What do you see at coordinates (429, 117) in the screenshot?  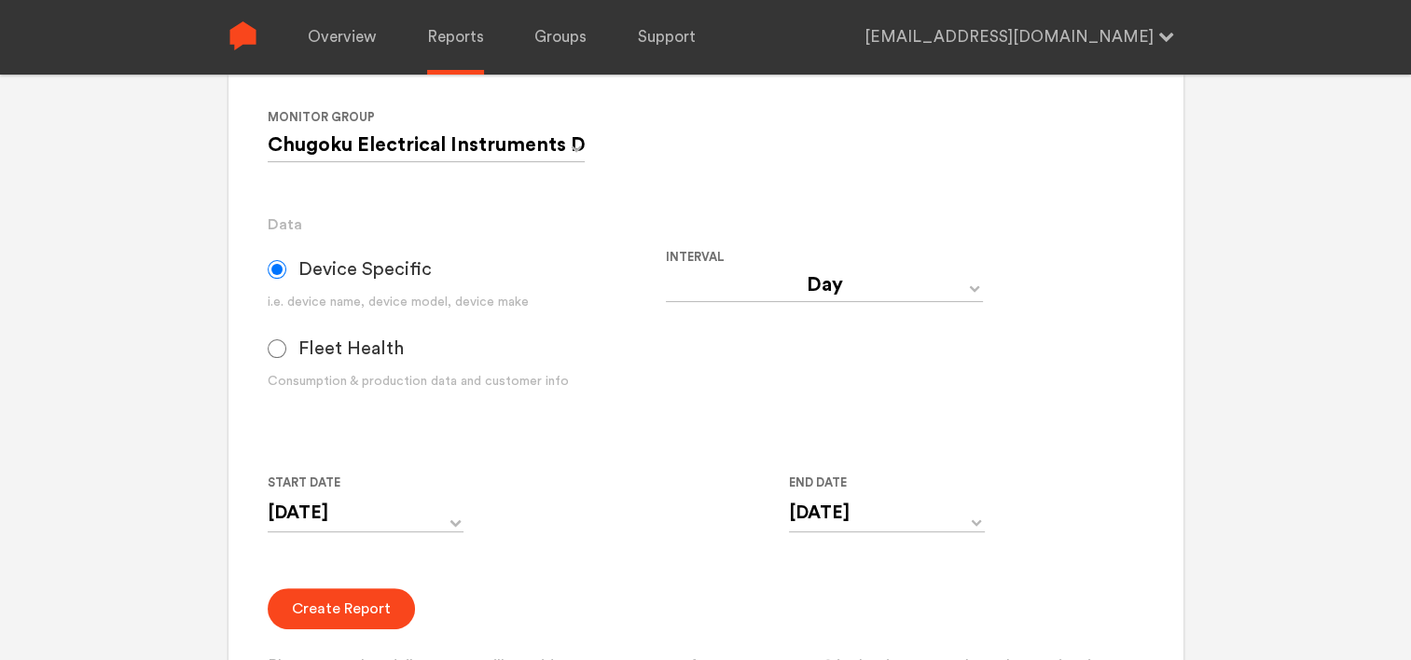 I see `label: Monitor Group` at bounding box center [429, 117].